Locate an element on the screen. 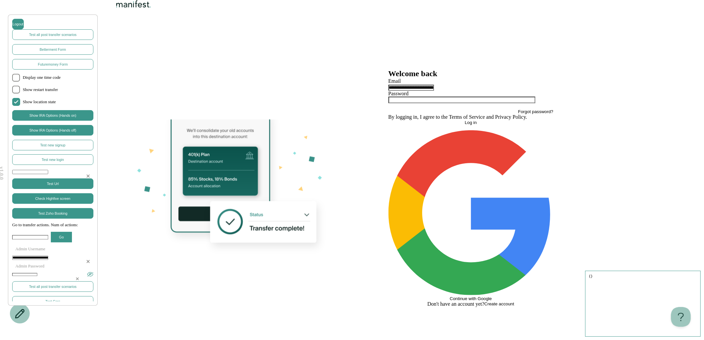  button: Log in is located at coordinates (471, 122).